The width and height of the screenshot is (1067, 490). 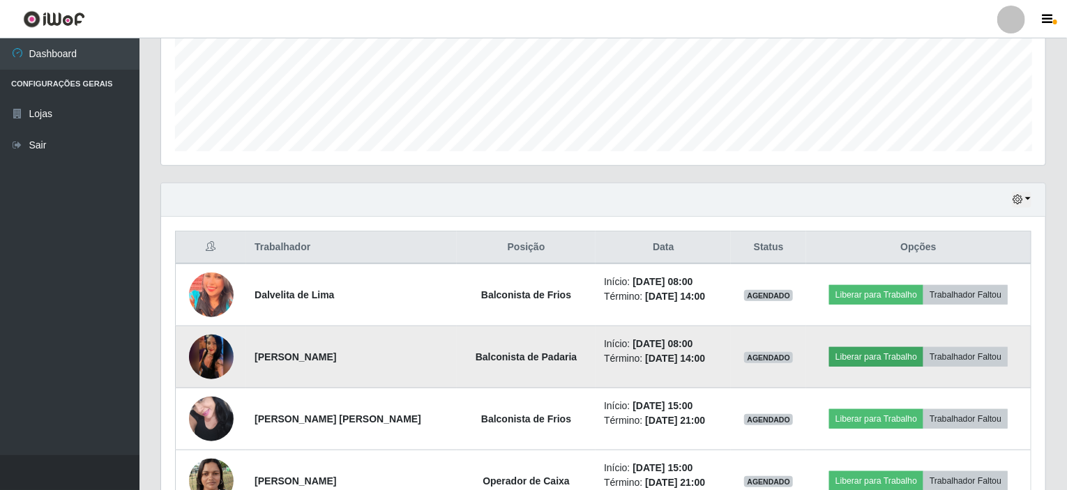 I want to click on strong: Dalvelita de Lima, so click(x=294, y=295).